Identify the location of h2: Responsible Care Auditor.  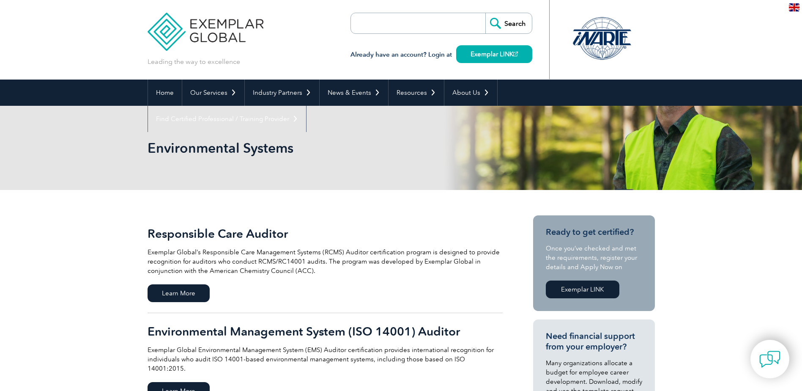
(325, 233).